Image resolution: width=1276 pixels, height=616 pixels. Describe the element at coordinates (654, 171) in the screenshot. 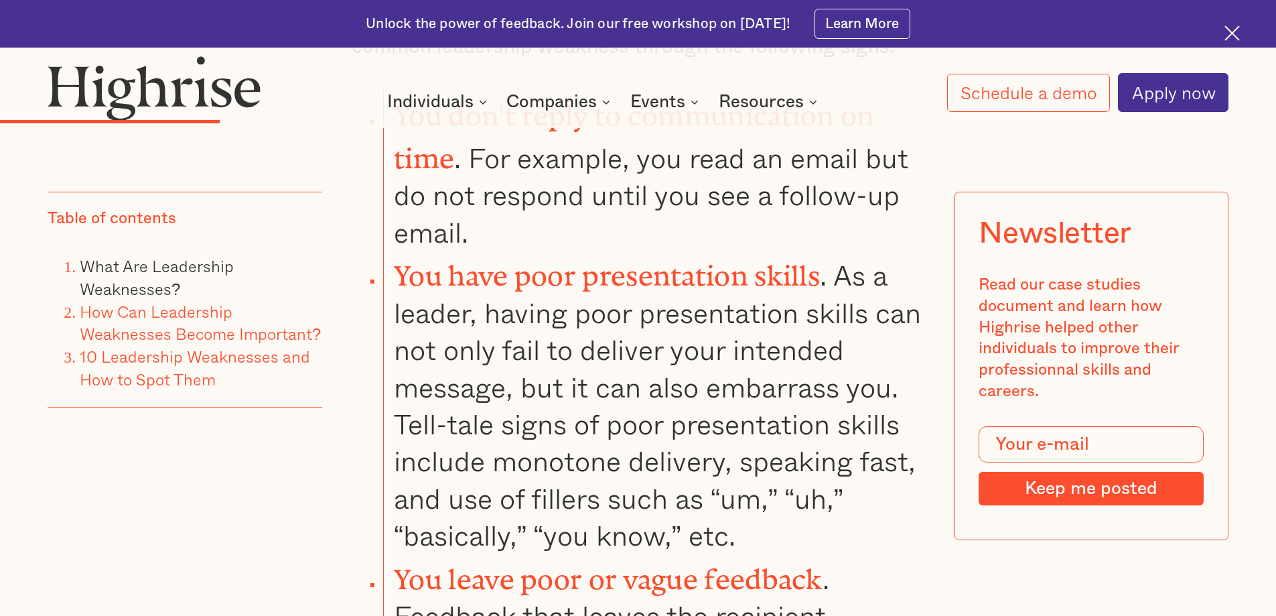

I see `li: . For example, you read an email but do not respond until you see a follow-up email.` at that location.